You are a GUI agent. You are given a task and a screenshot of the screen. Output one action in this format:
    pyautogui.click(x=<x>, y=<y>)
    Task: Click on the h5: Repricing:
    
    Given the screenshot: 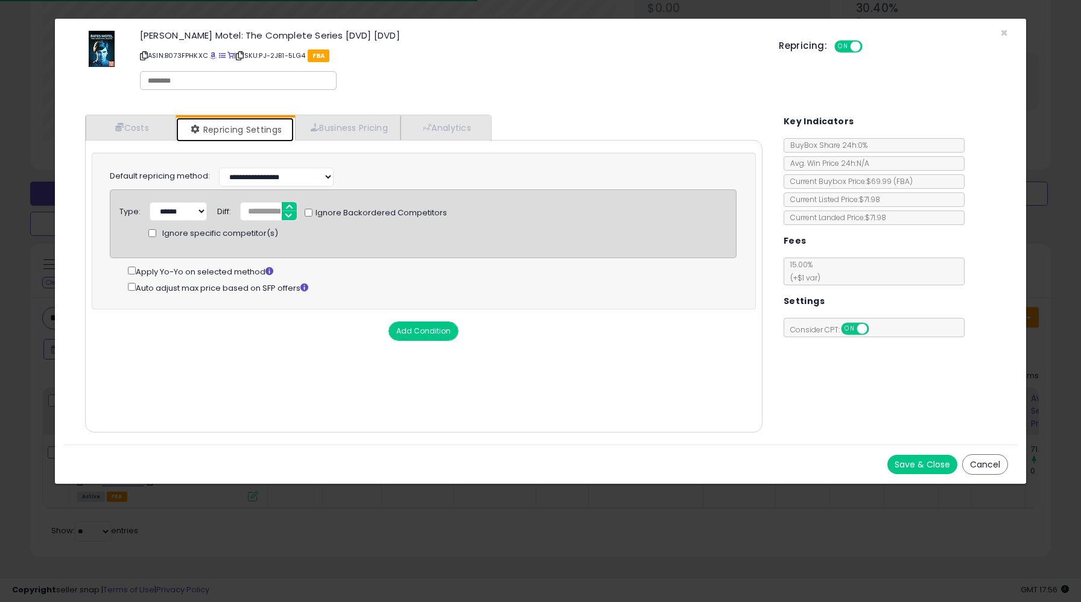 What is the action you would take?
    pyautogui.click(x=803, y=46)
    